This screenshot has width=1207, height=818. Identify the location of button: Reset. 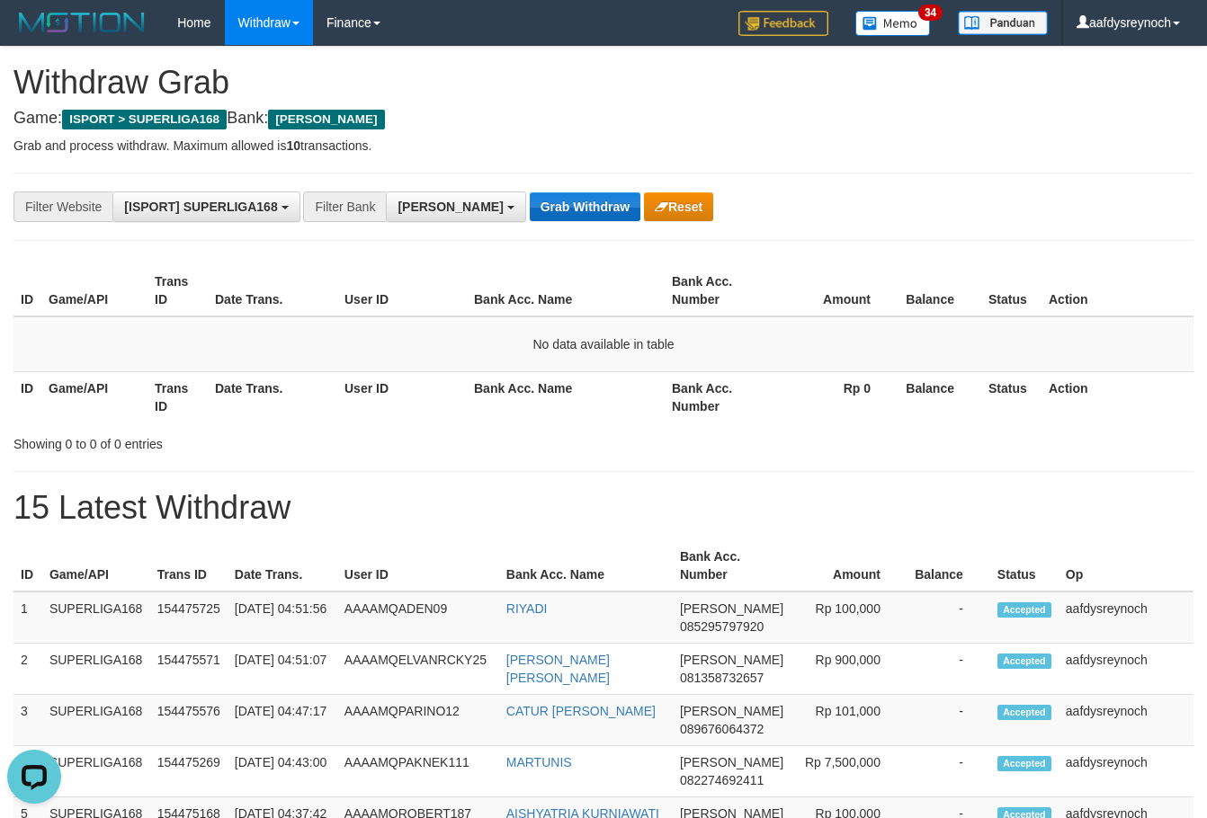
(678, 207).